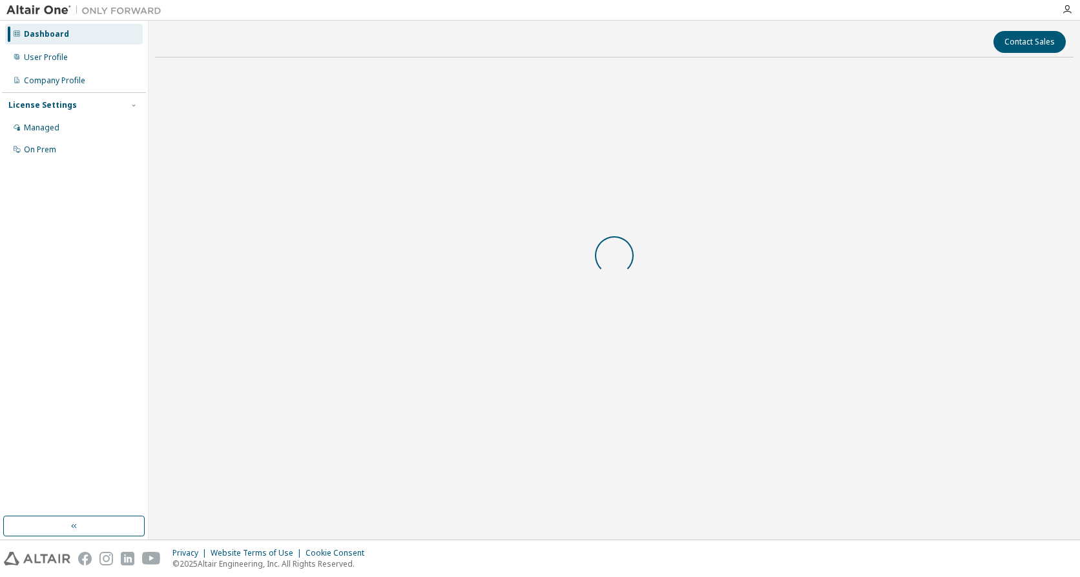 The height and width of the screenshot is (577, 1080). What do you see at coordinates (272, 564) in the screenshot?
I see `p: © 2025 Altair Engineering, Inc. All Rights Reserved.` at bounding box center [272, 564].